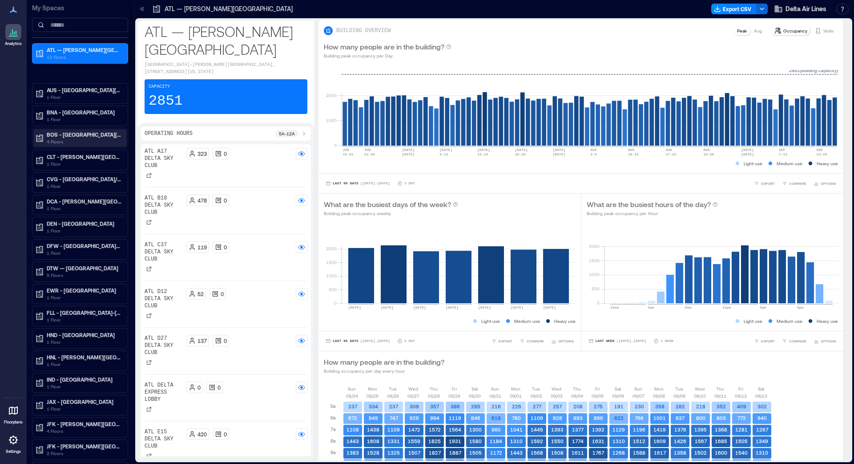  What do you see at coordinates (659, 395) in the screenshot?
I see `p: 09/08` at bounding box center [659, 395].